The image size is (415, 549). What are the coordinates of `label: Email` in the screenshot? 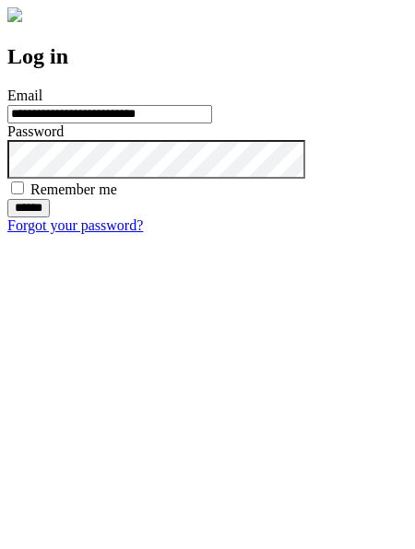 It's located at (25, 95).